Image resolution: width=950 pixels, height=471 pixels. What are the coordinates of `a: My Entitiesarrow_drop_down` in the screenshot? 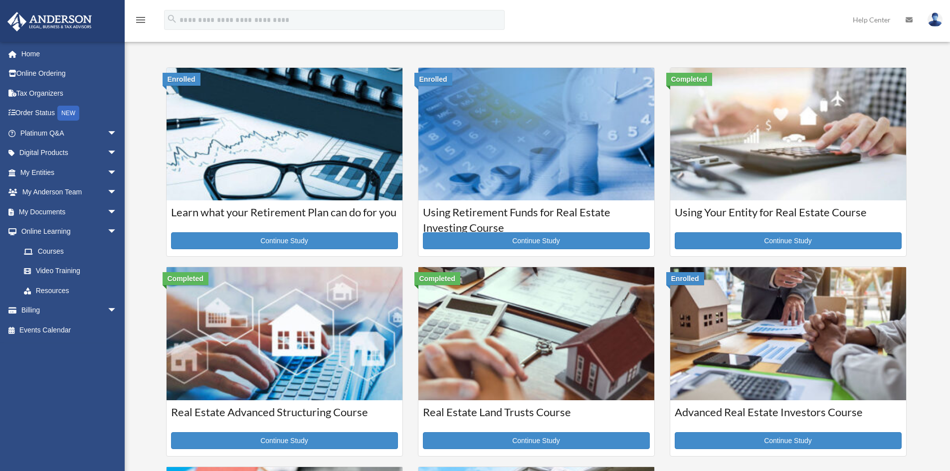 It's located at (69, 173).